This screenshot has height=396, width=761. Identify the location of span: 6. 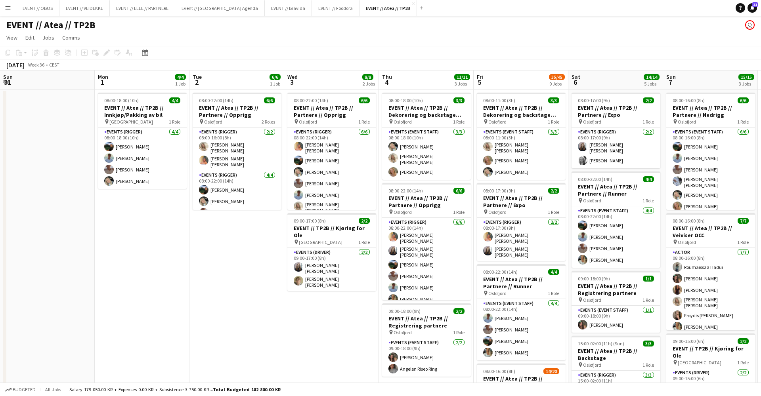
(575, 82).